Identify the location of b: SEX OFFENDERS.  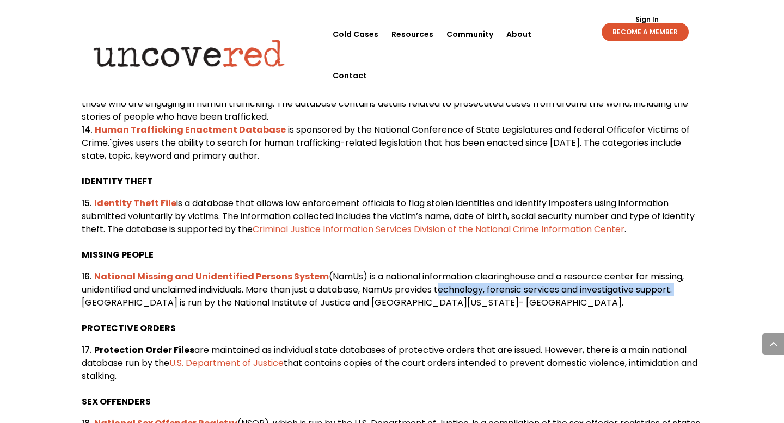
(116, 402).